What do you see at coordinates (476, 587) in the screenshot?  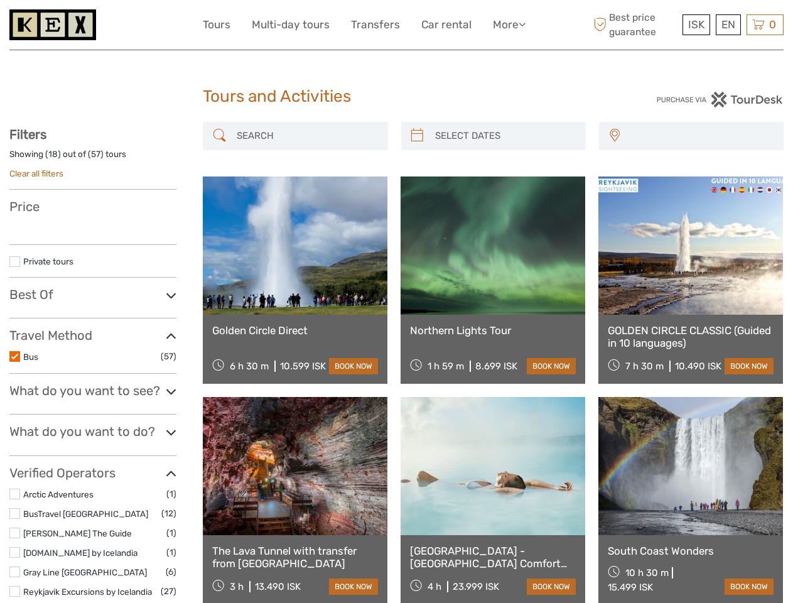 I see `div: 23.999 ISK` at bounding box center [476, 587].